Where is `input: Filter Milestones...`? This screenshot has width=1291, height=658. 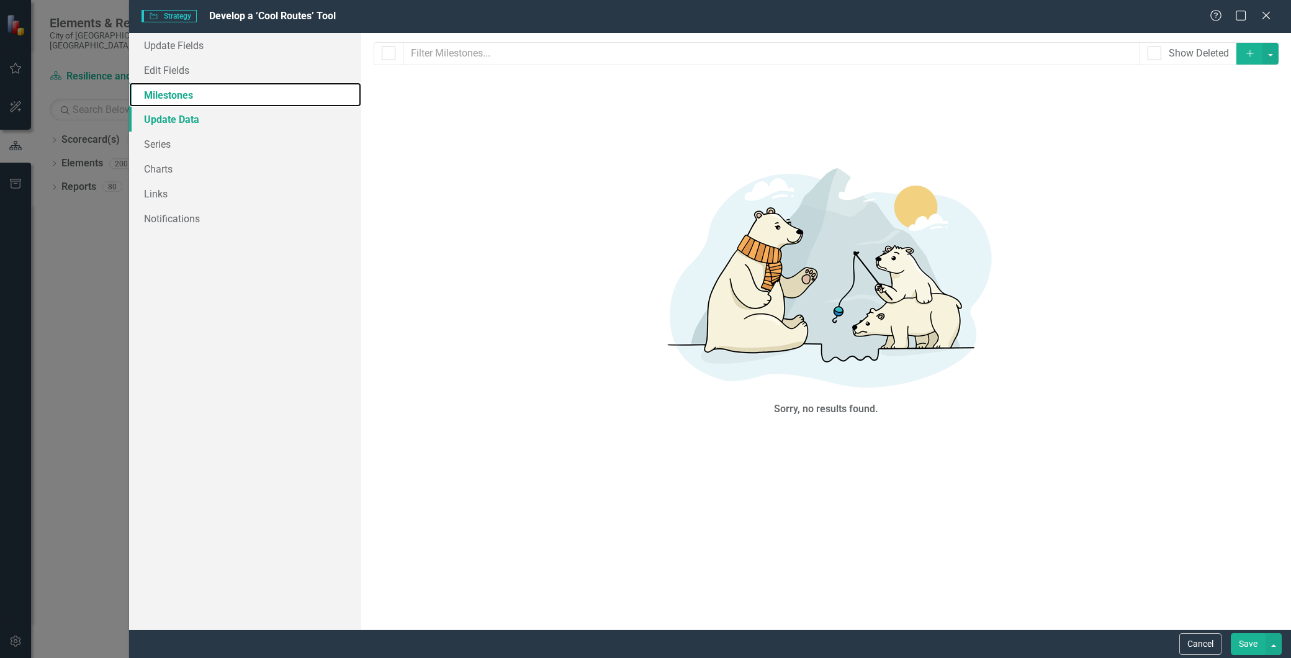 input: Filter Milestones... is located at coordinates (771, 53).